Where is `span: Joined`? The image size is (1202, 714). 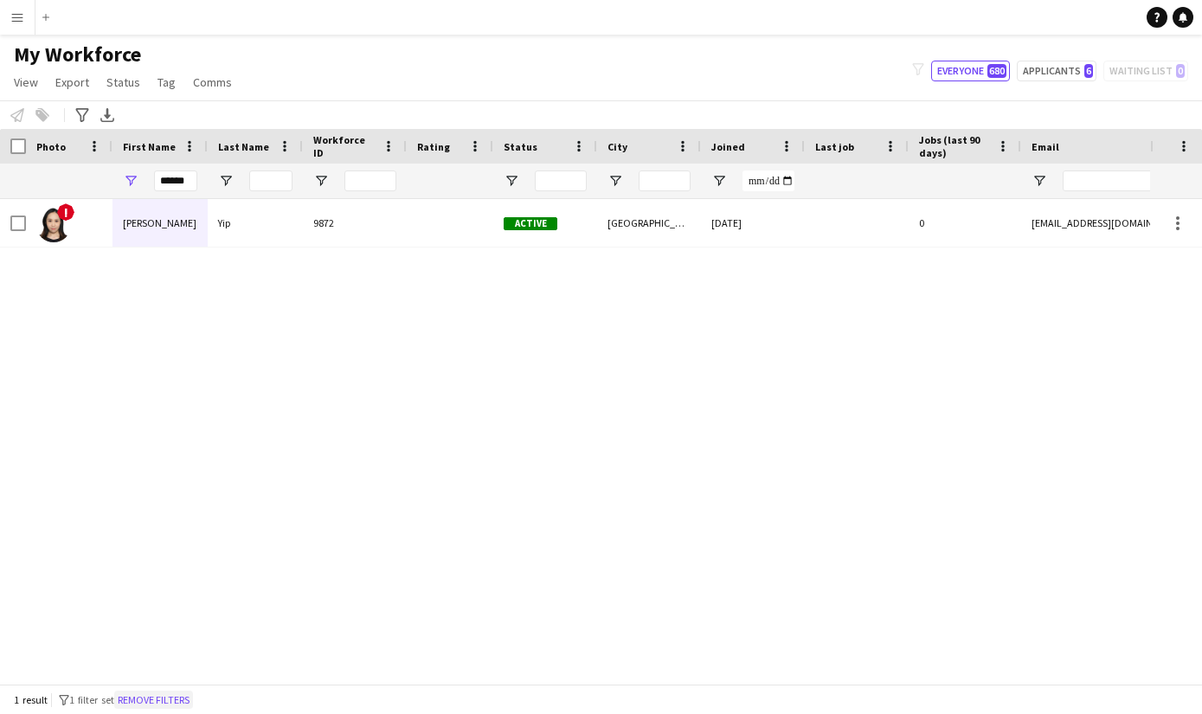 span: Joined is located at coordinates (728, 146).